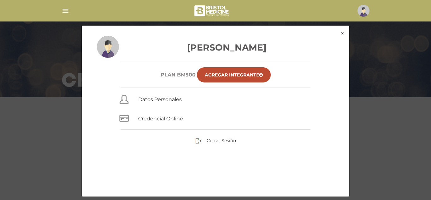 This screenshot has width=431, height=200. What do you see at coordinates (234, 75) in the screenshot?
I see `a: Agregar Integrante` at bounding box center [234, 75].